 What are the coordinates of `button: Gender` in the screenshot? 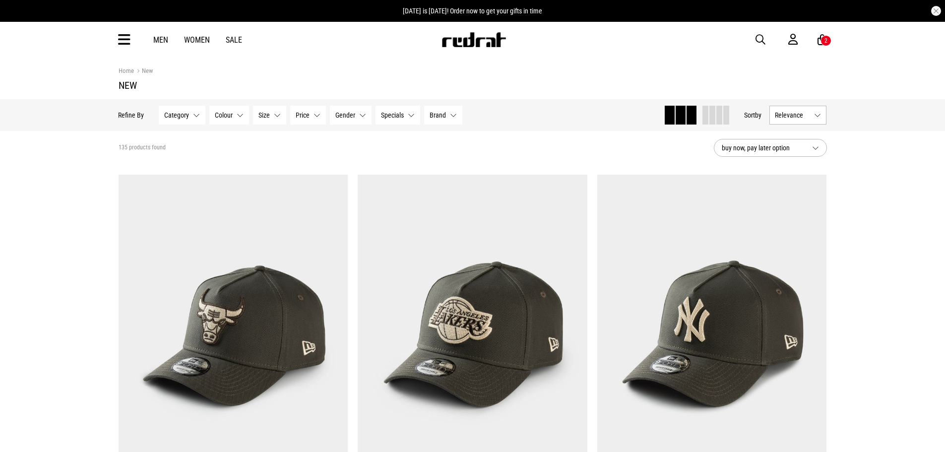 It's located at (351, 115).